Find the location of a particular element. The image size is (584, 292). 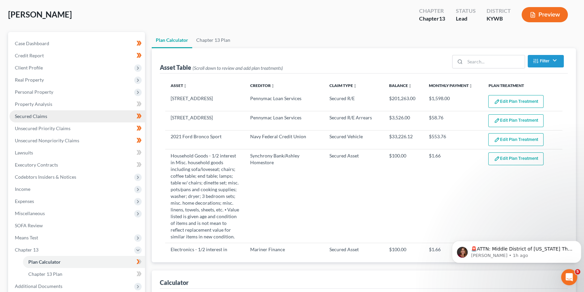

a: Claim Typeunfold_more is located at coordinates (343, 85).